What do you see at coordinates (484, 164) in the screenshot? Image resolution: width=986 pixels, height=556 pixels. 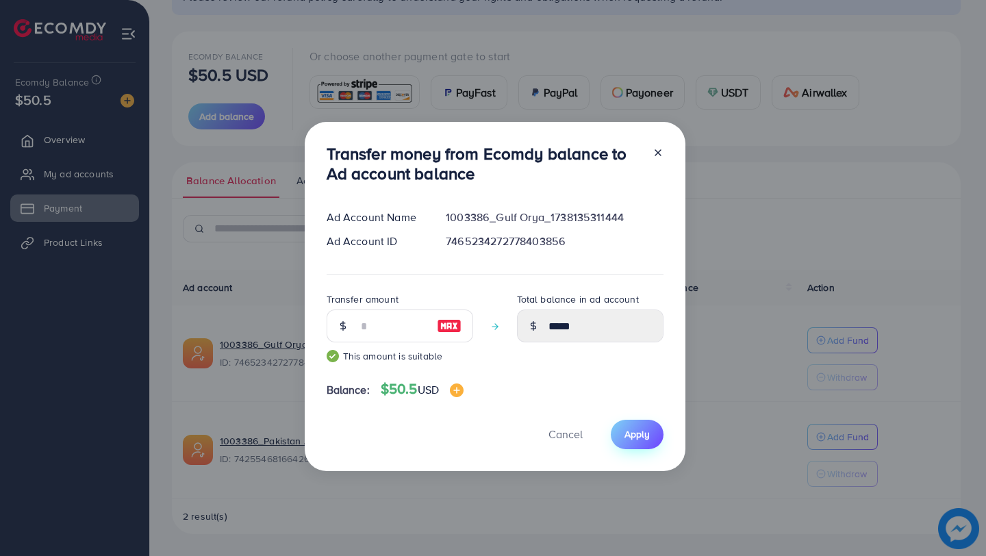 I see `h3: Transfer money from Ecomdy balance to Ad account balance` at bounding box center [484, 164].